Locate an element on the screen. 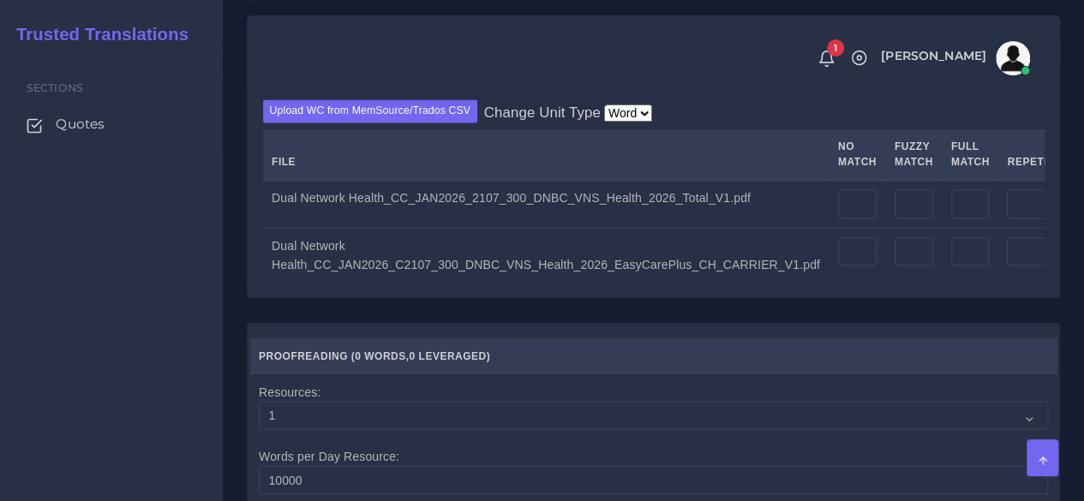 The image size is (1084, 501). th: Repetition is located at coordinates (1040, 154).